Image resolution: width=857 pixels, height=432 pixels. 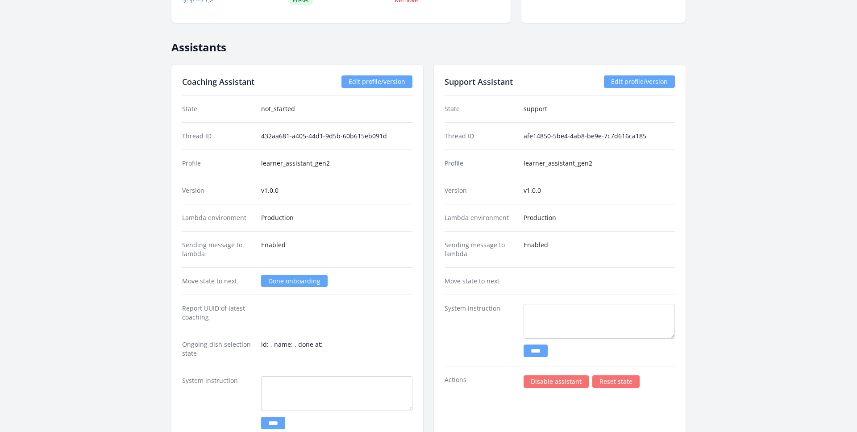 What do you see at coordinates (294, 281) in the screenshot?
I see `a: Done onboarding` at bounding box center [294, 281].